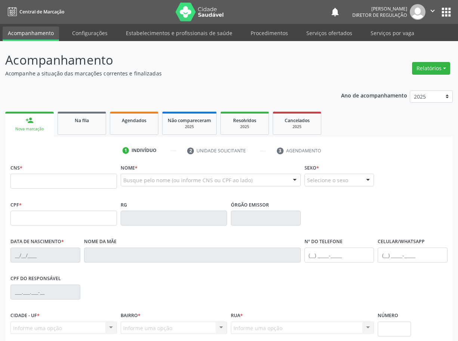 This screenshot has width=458, height=341. Describe the element at coordinates (35, 279) in the screenshot. I see `label: CPF do responsável` at that location.